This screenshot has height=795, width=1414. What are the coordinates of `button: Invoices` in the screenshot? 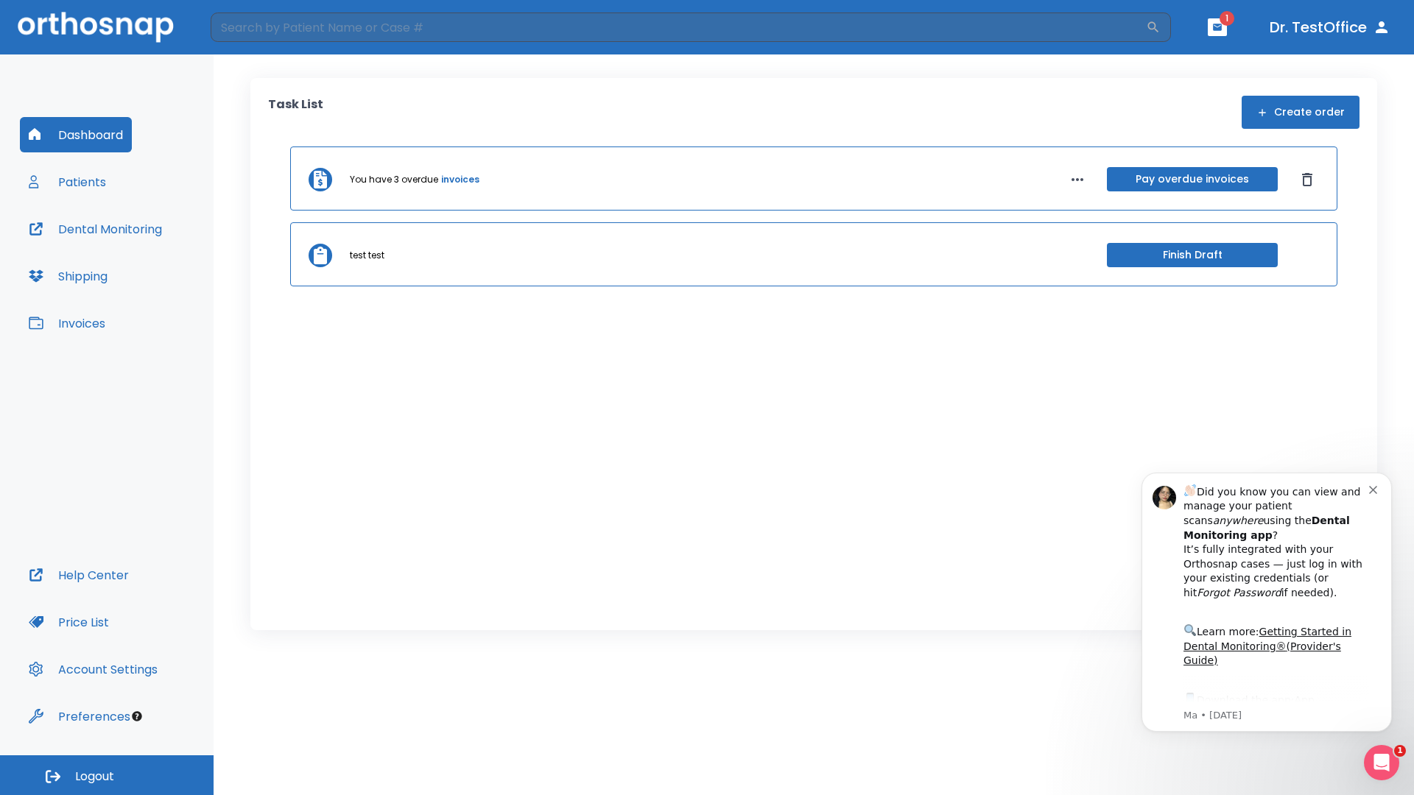 It's located at (67, 323).